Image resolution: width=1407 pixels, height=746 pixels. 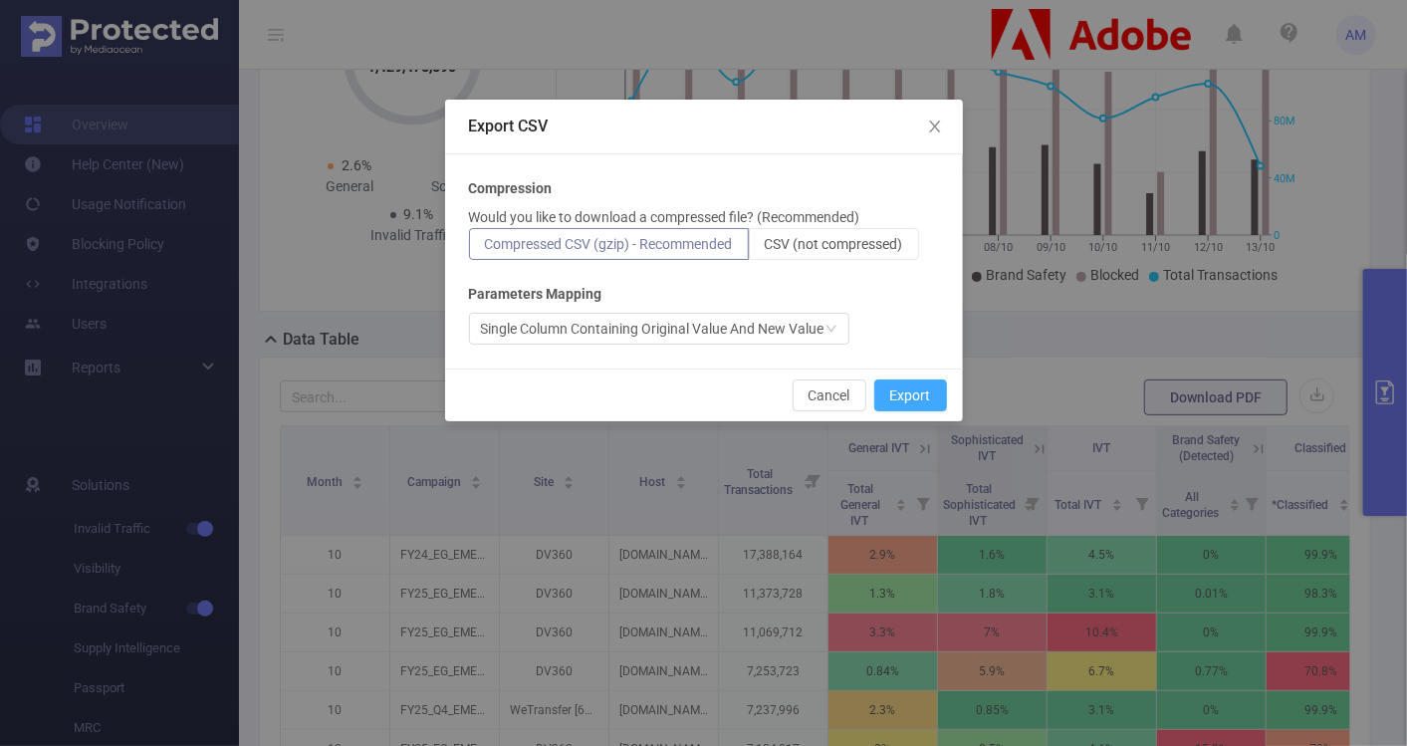 What do you see at coordinates (831, 330) in the screenshot?
I see `i: icon: down` at bounding box center [831, 330].